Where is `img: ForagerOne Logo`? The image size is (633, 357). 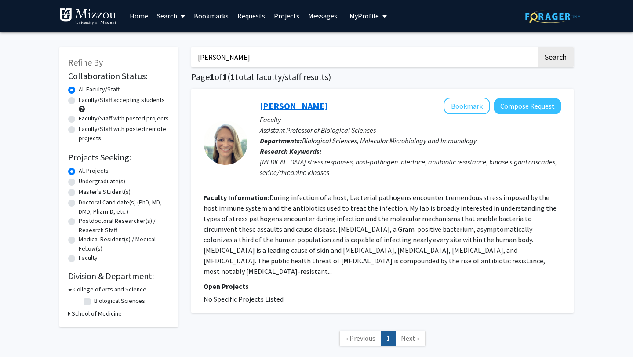
img: ForagerOne Logo is located at coordinates (552, 16).